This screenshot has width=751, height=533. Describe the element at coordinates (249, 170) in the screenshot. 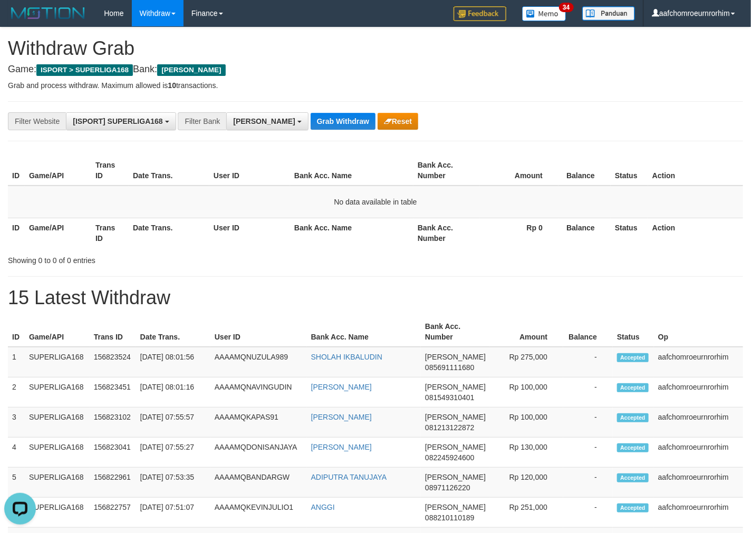

I see `th: User ID` at that location.